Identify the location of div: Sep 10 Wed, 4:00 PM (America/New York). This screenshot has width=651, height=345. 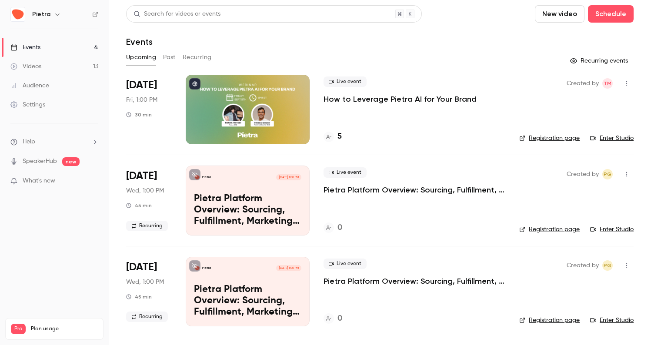
(149, 200).